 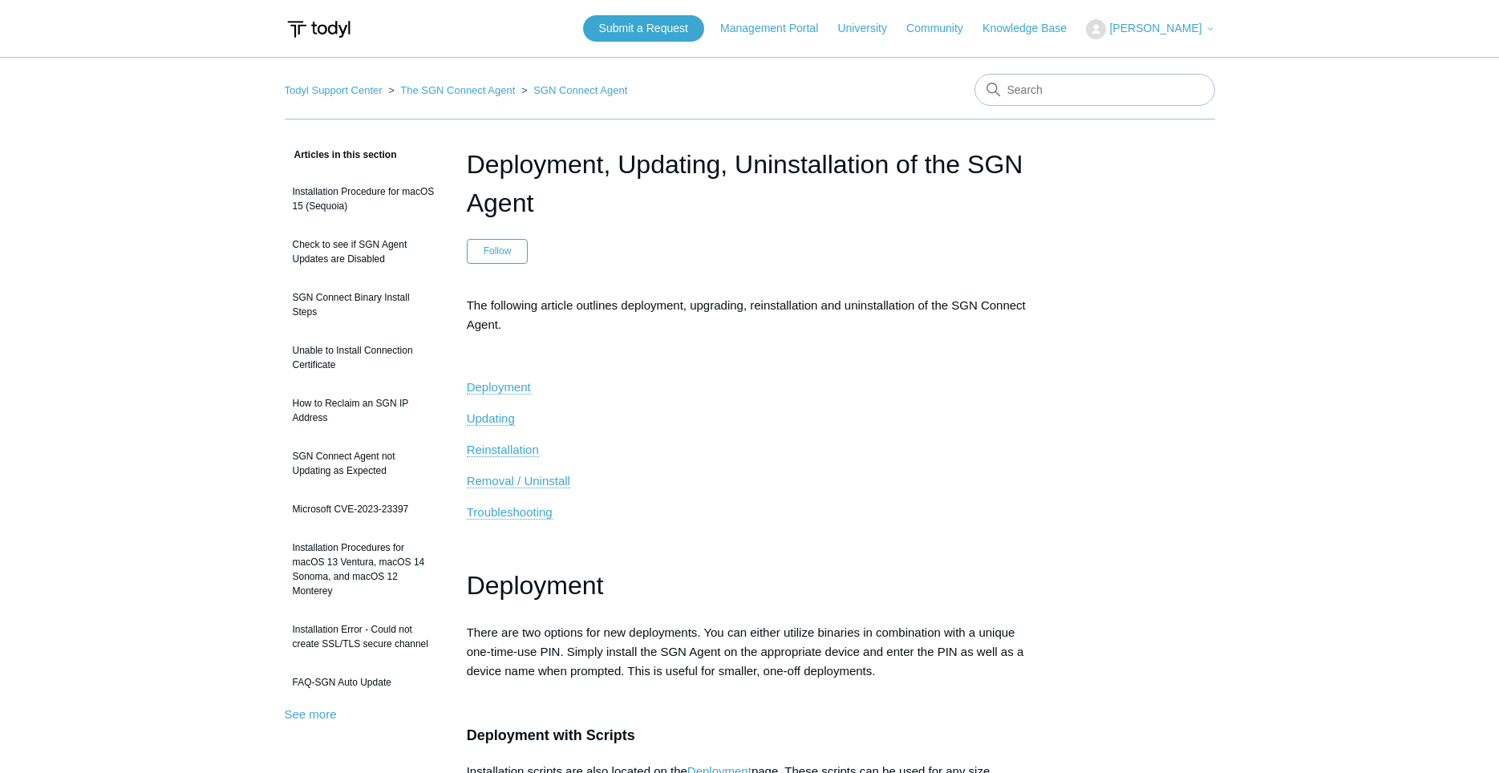 What do you see at coordinates (551, 735) in the screenshot?
I see `span: Deployment with Scripts` at bounding box center [551, 735].